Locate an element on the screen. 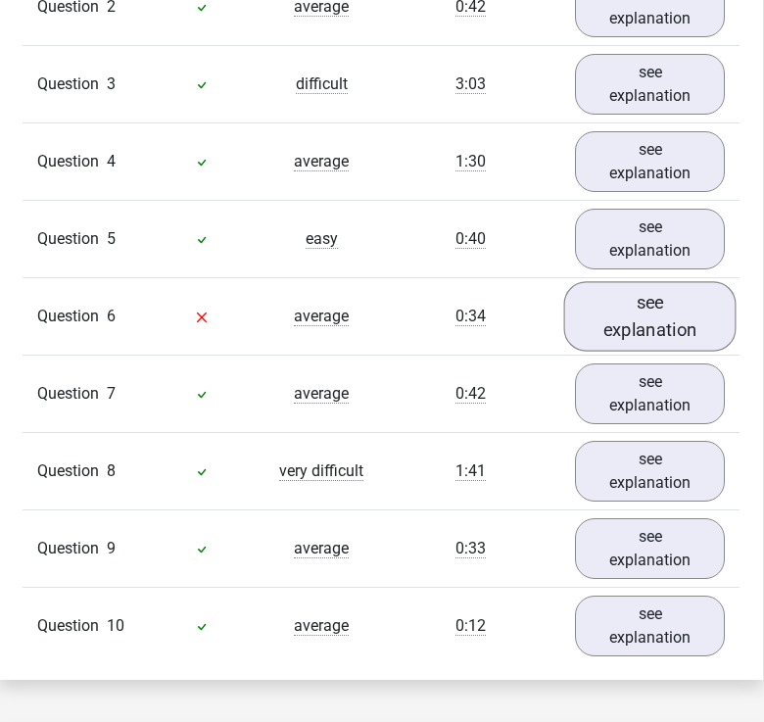  span: 3 is located at coordinates (111, 83).